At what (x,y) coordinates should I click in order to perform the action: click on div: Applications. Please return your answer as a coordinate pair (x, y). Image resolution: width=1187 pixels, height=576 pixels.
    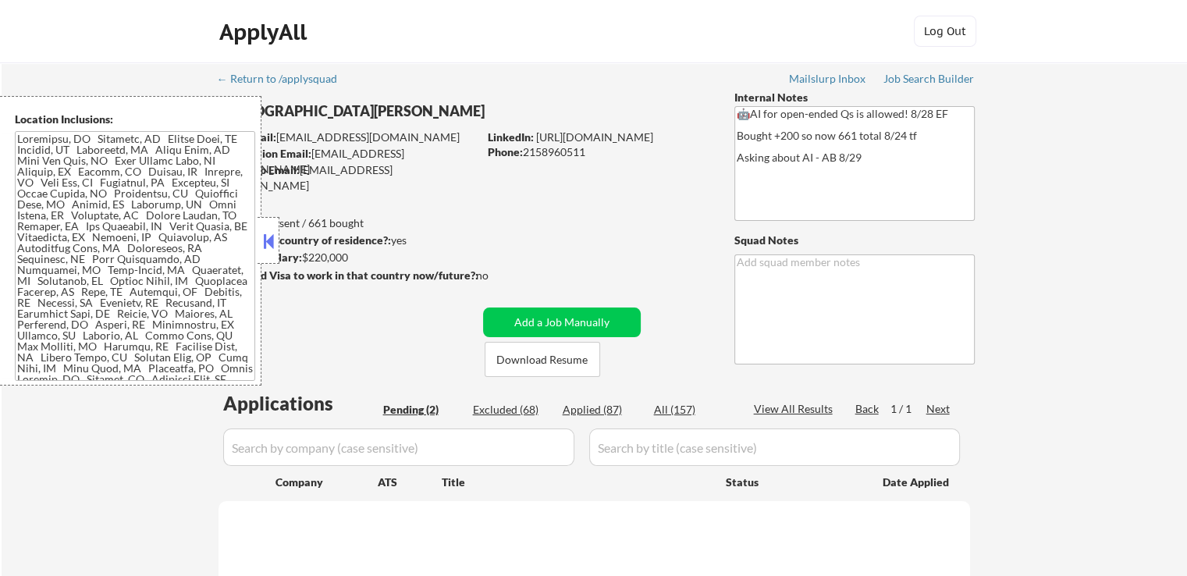
    Looking at the image, I should click on (300, 403).